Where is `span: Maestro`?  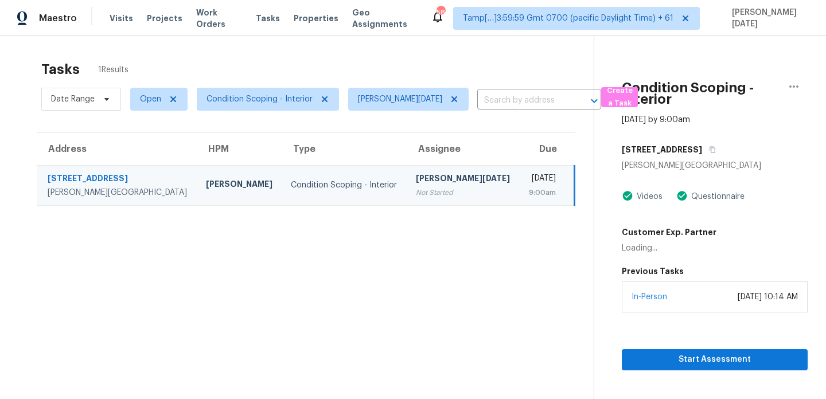 span: Maestro is located at coordinates (58, 18).